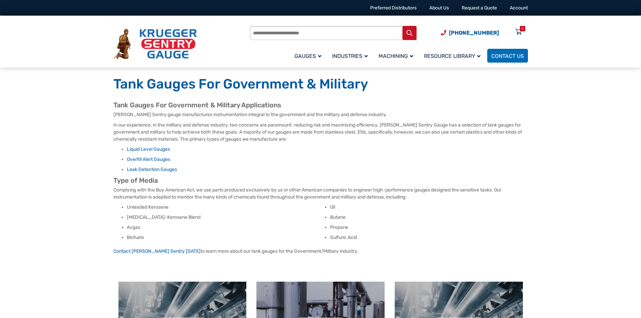  Describe the element at coordinates (148, 149) in the screenshot. I see `a: Liquid Level Gauges` at that location.